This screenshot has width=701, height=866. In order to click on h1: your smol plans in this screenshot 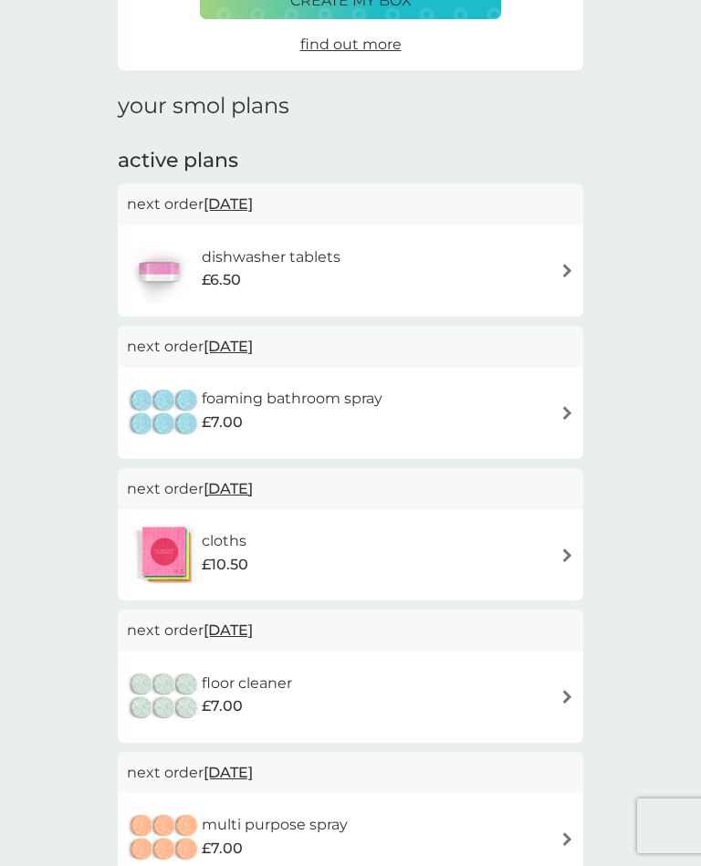, I will do `click(351, 106)`.